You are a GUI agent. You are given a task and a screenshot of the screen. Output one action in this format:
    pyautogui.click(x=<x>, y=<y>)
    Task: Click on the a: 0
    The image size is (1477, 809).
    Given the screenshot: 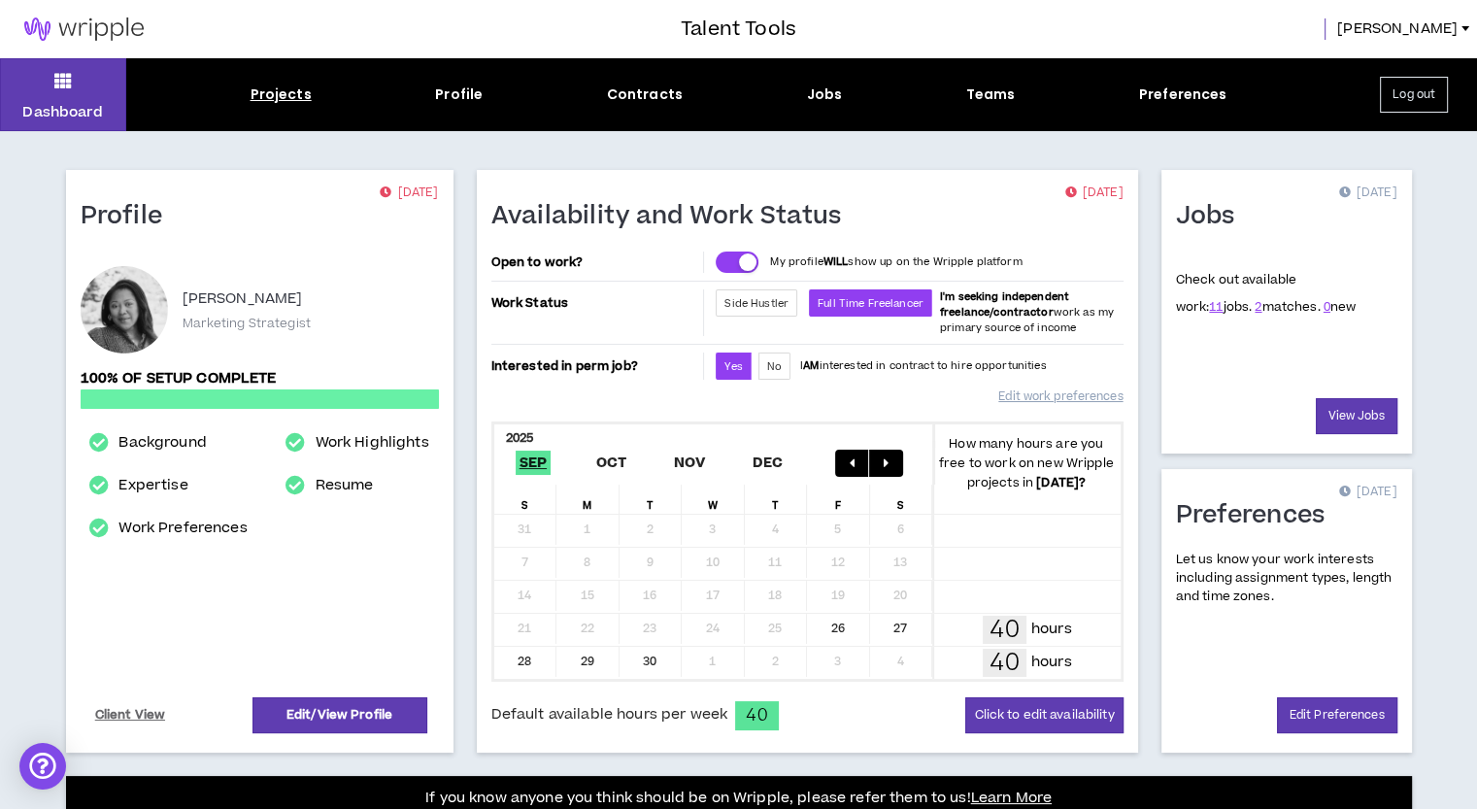 What is the action you would take?
    pyautogui.click(x=1326, y=307)
    